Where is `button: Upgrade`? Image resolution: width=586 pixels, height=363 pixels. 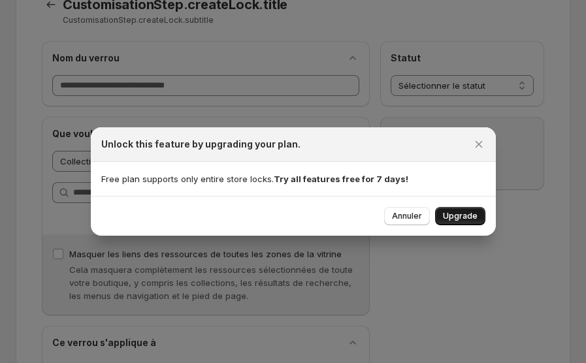 button: Upgrade is located at coordinates (460, 216).